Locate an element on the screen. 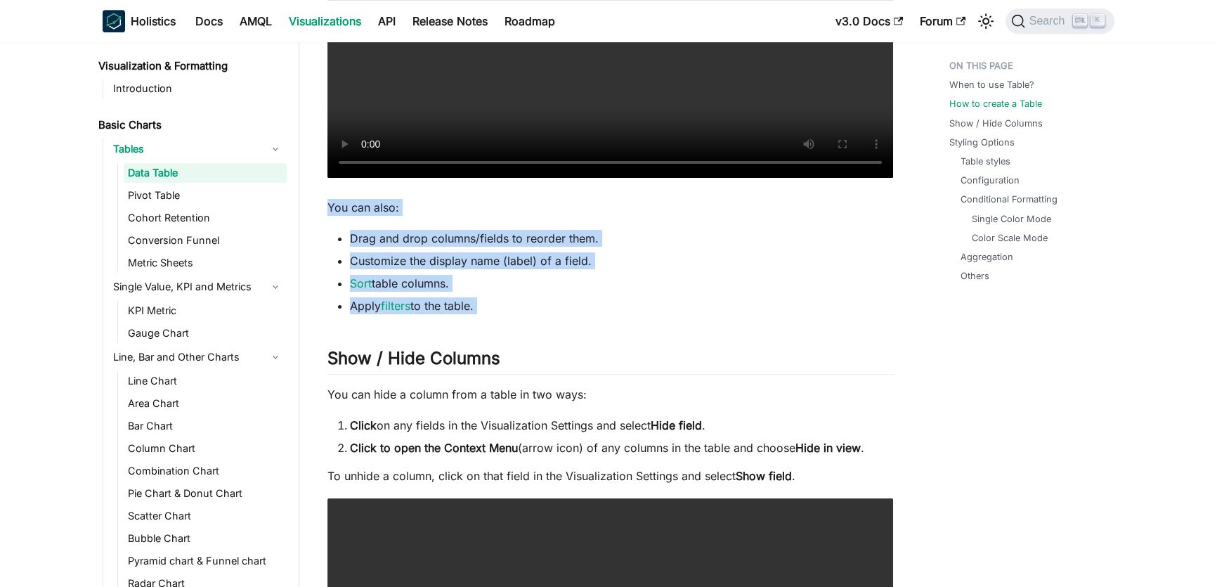  li: Customize the display name (label) of a field. is located at coordinates (621, 261).